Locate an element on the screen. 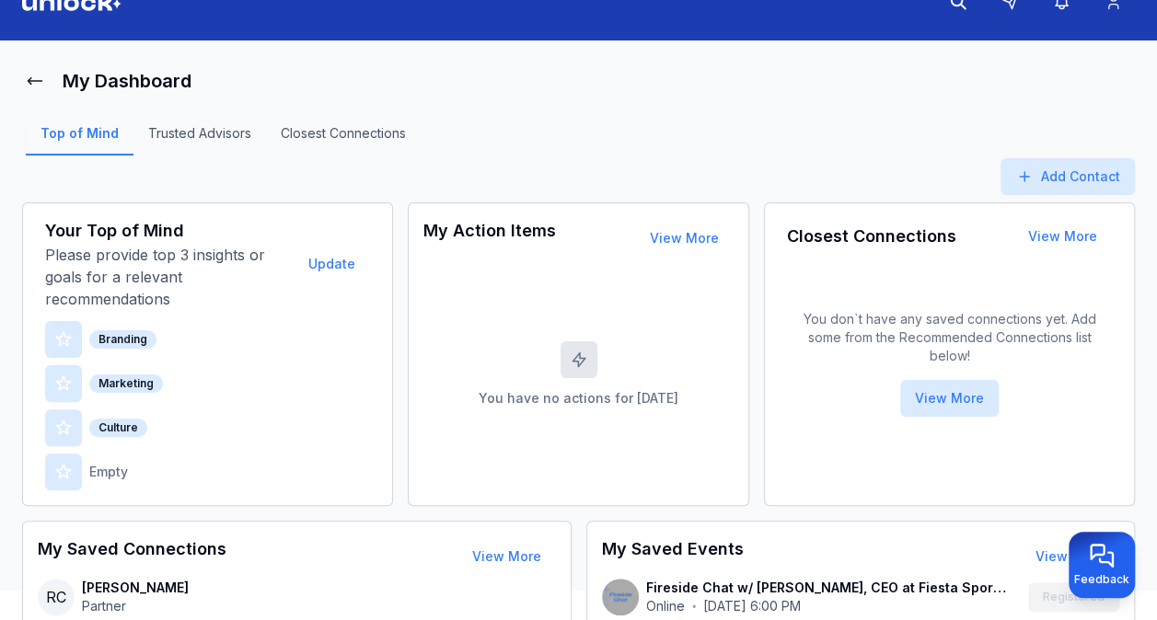 The width and height of the screenshot is (1157, 620). h3: My Saved Events is located at coordinates (673, 557).